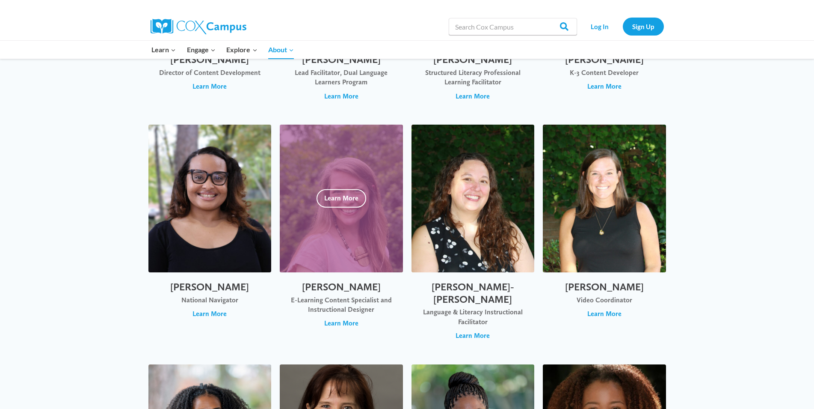  I want to click on div: Language & Literacy Instructional Facilitator, so click(473, 317).